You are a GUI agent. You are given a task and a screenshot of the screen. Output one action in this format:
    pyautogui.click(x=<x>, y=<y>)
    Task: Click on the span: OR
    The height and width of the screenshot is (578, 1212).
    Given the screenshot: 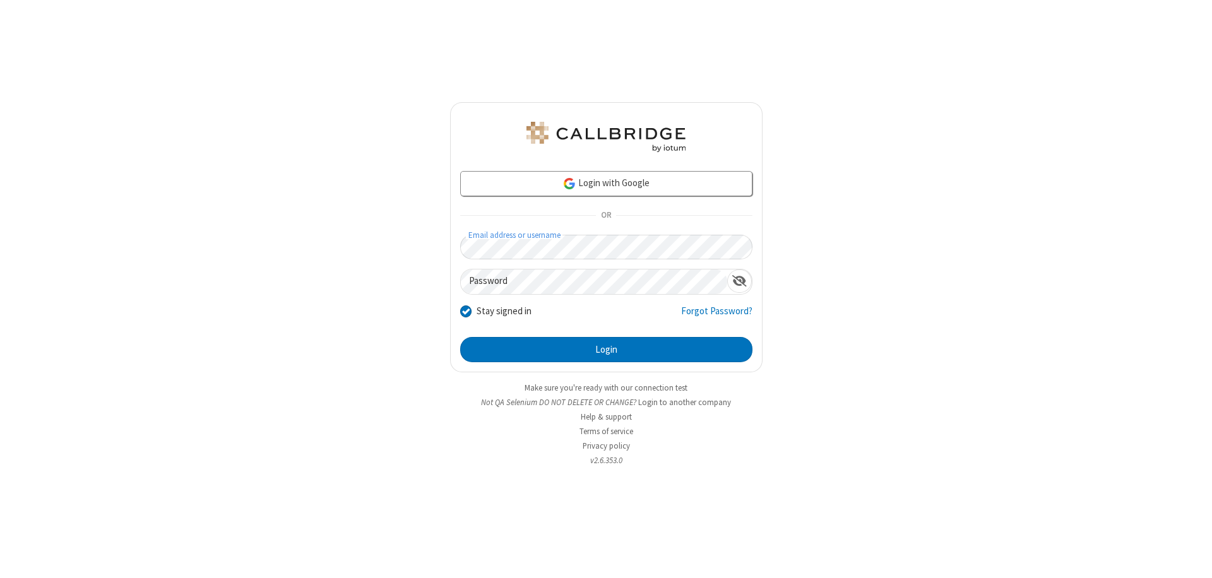 What is the action you would take?
    pyautogui.click(x=606, y=216)
    